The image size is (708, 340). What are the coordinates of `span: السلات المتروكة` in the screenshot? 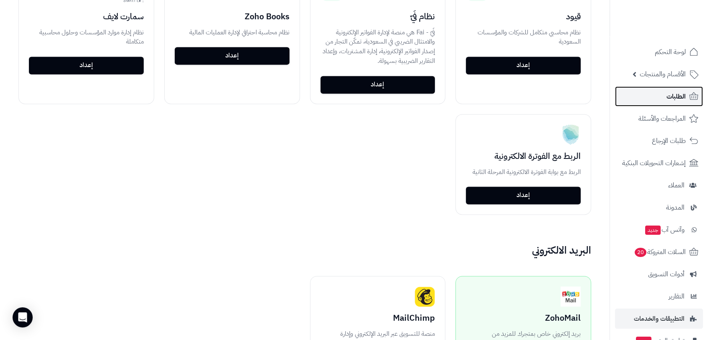 It's located at (660, 252).